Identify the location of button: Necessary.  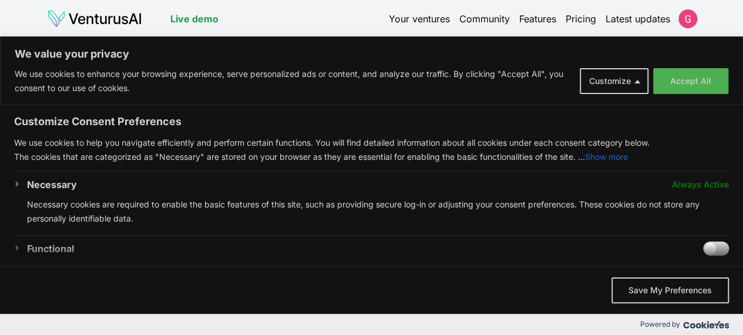
(52, 185).